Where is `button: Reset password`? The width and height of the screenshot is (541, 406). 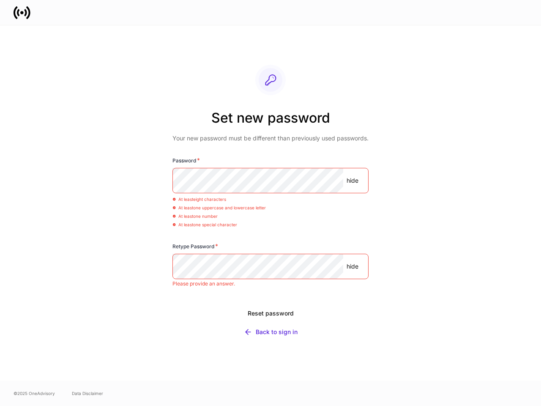 button: Reset password is located at coordinates (270, 313).